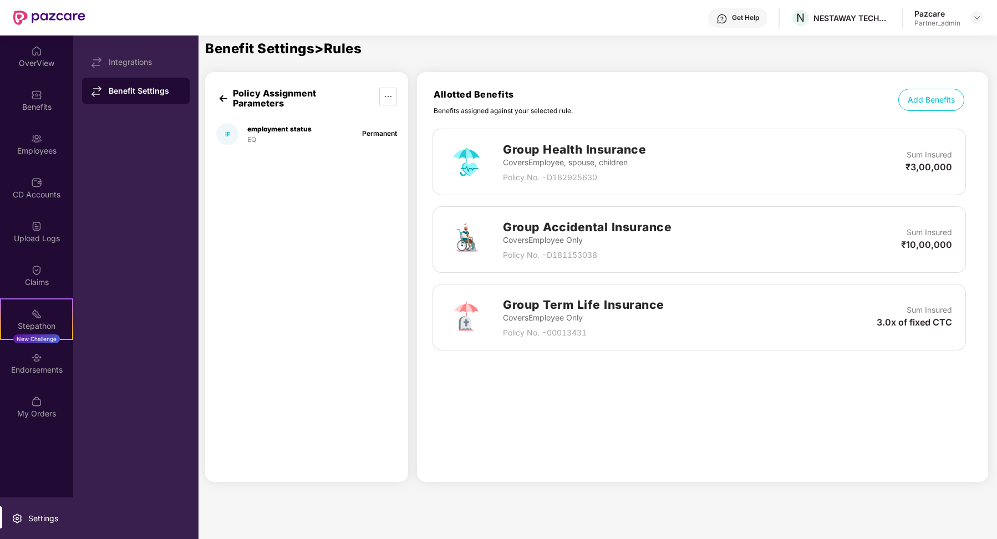 The image size is (997, 539). Describe the element at coordinates (17, 519) in the screenshot. I see `img: svg+xml;base64,PHN2ZyBpZD0iU2V0dGluZy0yMHgyMCIgeG1sbnM9Imh0dHA6Ly93d3cudzMub3JnLzIwMDAvc3ZnIiB3aW...` at that location.